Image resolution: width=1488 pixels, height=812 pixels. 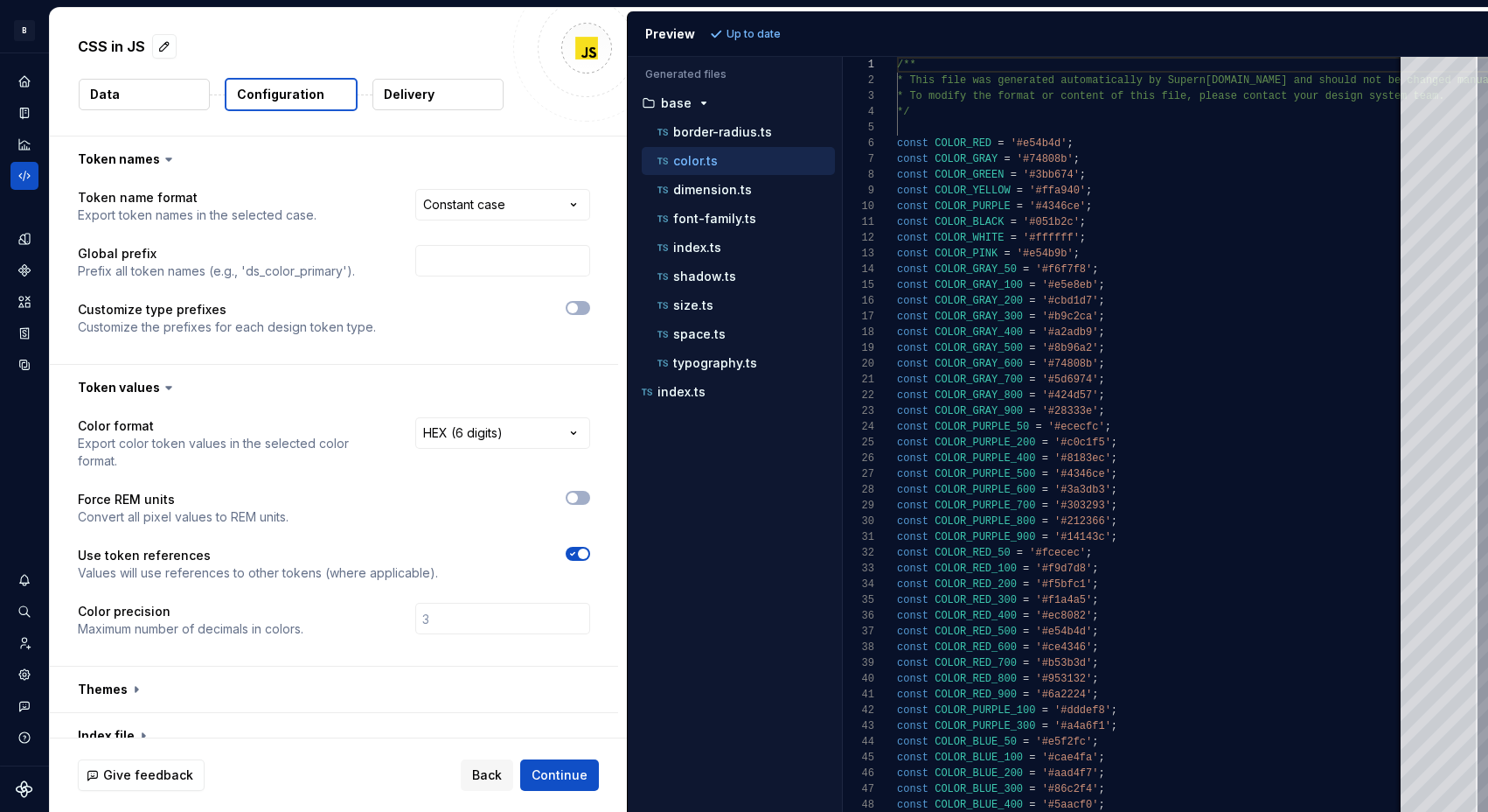 I want to click on span: '#c0c1f5', so click(x=1083, y=443).